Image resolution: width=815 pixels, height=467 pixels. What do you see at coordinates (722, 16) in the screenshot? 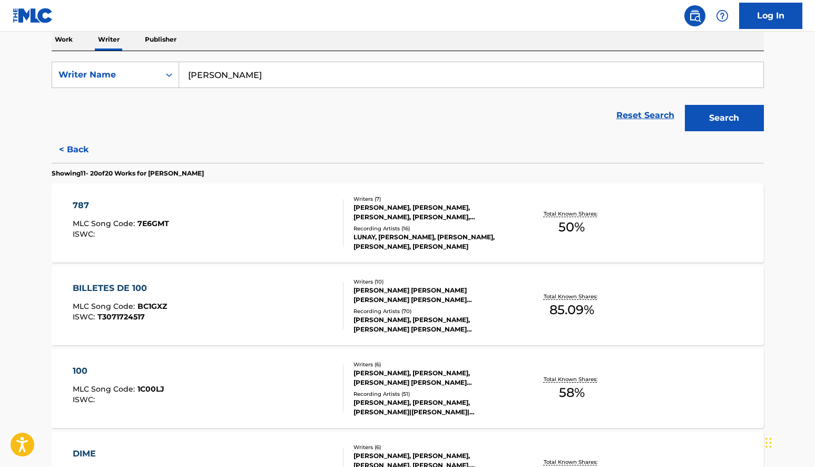
I see `img: help` at bounding box center [722, 16].